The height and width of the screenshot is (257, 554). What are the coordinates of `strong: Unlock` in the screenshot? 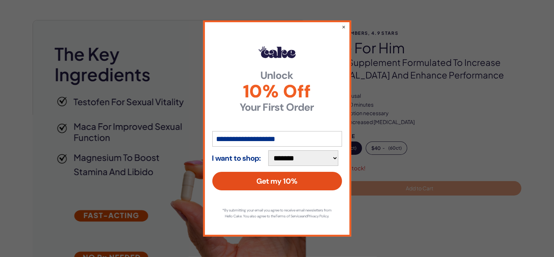 It's located at (277, 76).